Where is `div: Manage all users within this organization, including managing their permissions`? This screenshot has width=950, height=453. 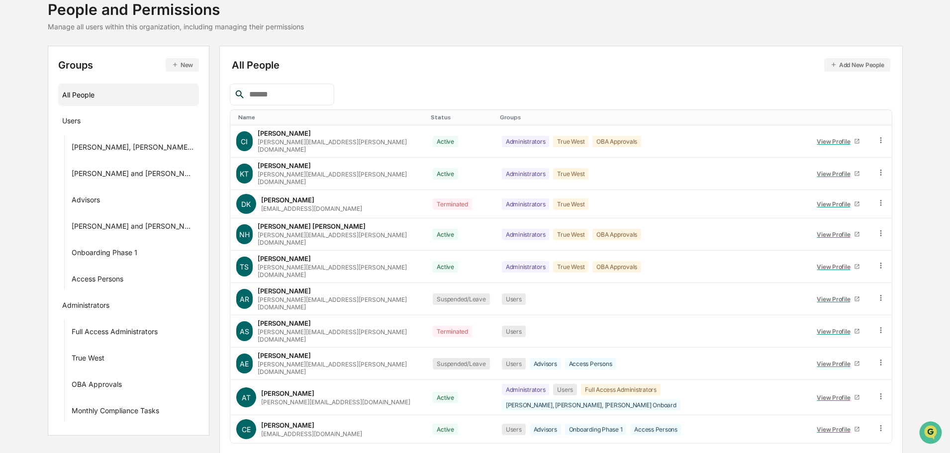
div: Manage all users within this organization, including managing their permissions is located at coordinates (176, 26).